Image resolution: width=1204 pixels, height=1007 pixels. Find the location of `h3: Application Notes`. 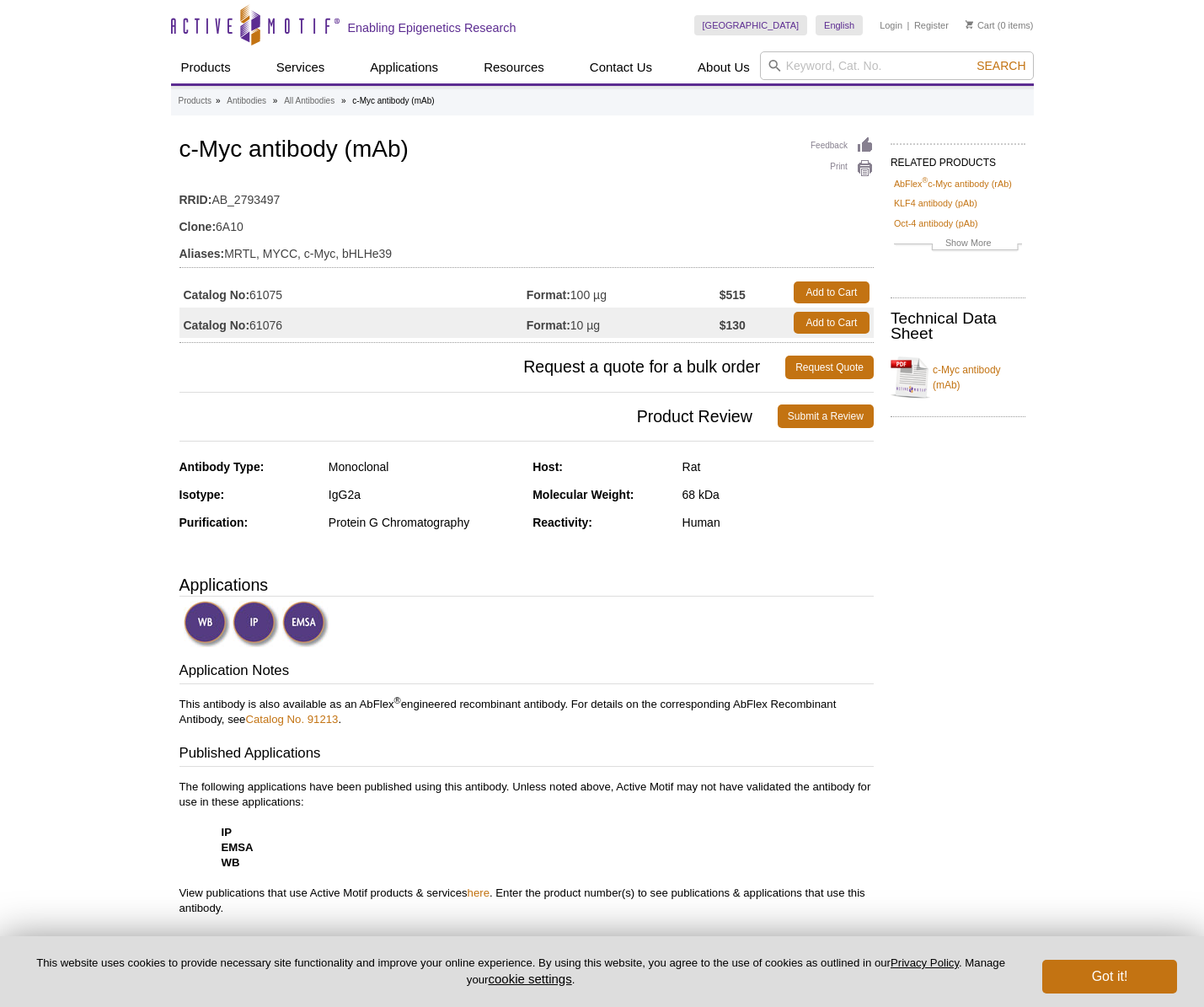

h3: Application Notes is located at coordinates (527, 673).